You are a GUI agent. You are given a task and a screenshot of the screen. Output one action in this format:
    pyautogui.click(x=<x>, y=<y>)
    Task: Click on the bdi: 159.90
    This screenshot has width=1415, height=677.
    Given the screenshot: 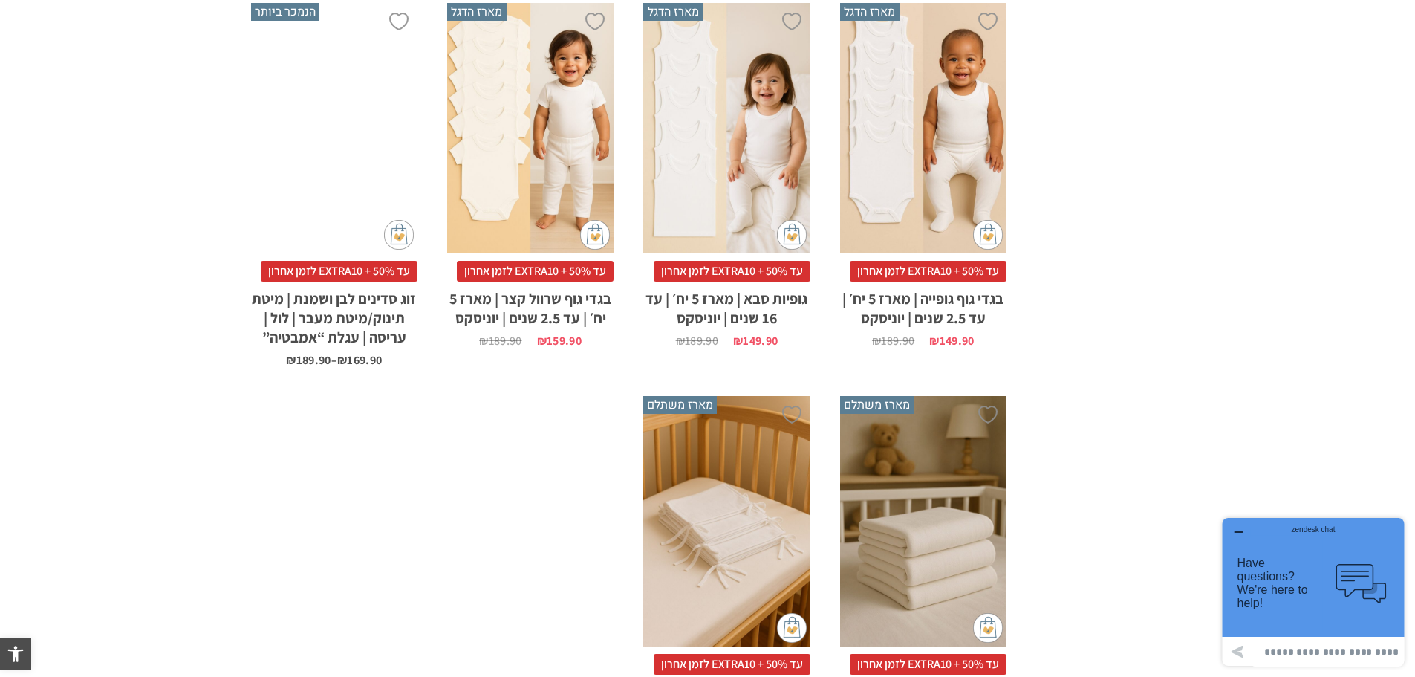 What is the action you would take?
    pyautogui.click(x=559, y=340)
    